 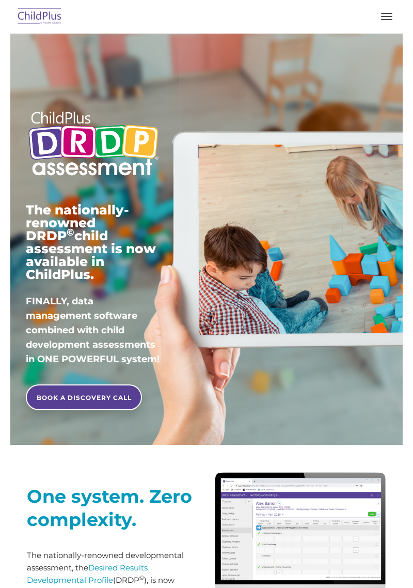 I want to click on img: Copyright - DRDP Logo Light, so click(x=94, y=144).